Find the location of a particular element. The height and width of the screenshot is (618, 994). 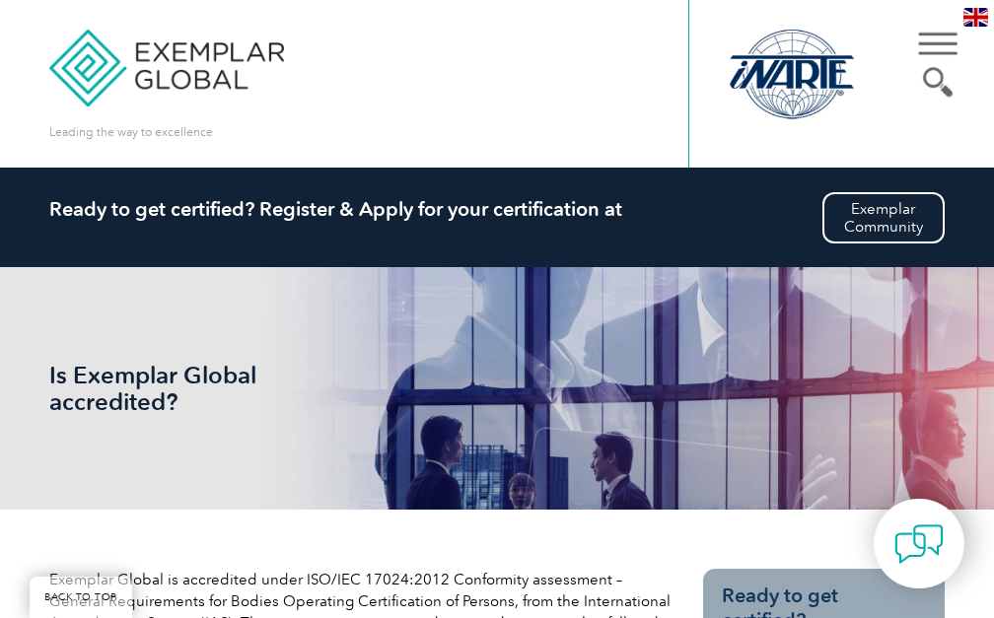

img: en is located at coordinates (975, 17).